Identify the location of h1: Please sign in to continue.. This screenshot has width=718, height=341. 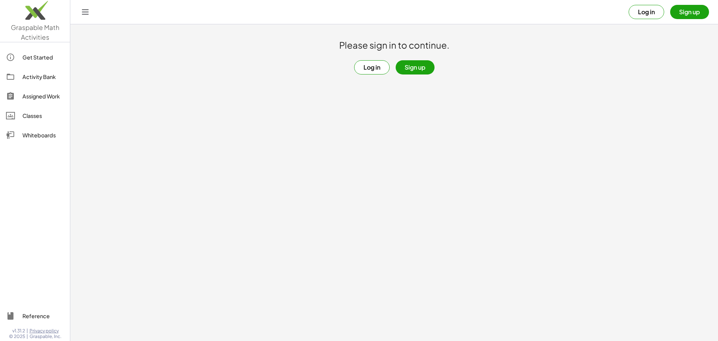
(394, 45).